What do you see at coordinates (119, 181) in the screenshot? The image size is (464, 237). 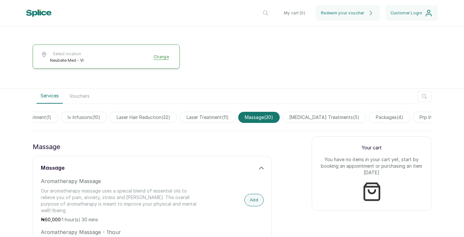 I see `p: Aromatherapy Massage` at bounding box center [119, 181].